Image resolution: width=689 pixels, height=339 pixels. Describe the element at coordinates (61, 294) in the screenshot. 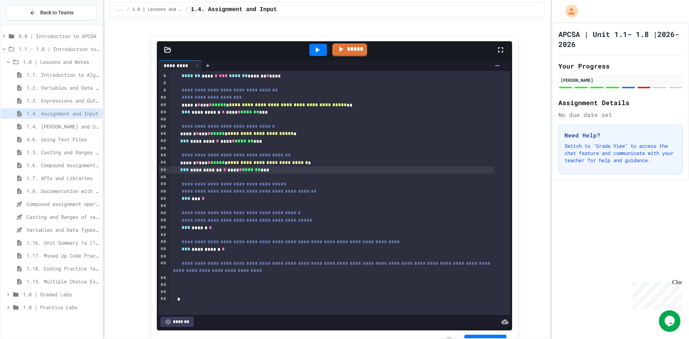

I see `span: 1.0 | Graded Labs` at that location.